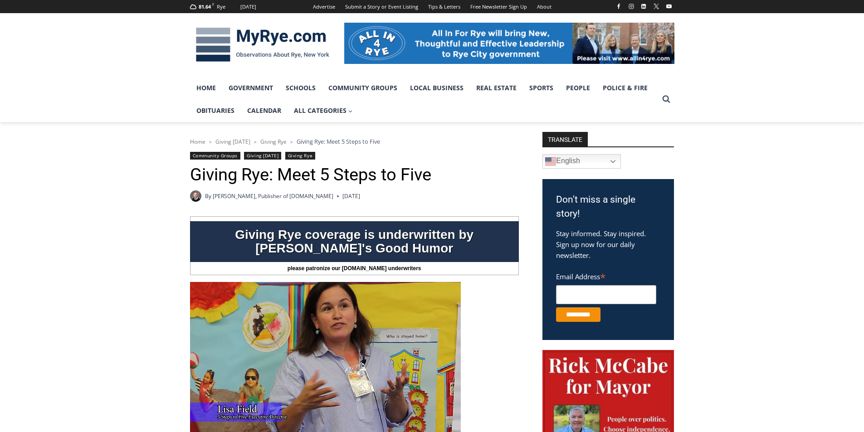  Describe the element at coordinates (195, 196) in the screenshot. I see `a: Author image` at that location.